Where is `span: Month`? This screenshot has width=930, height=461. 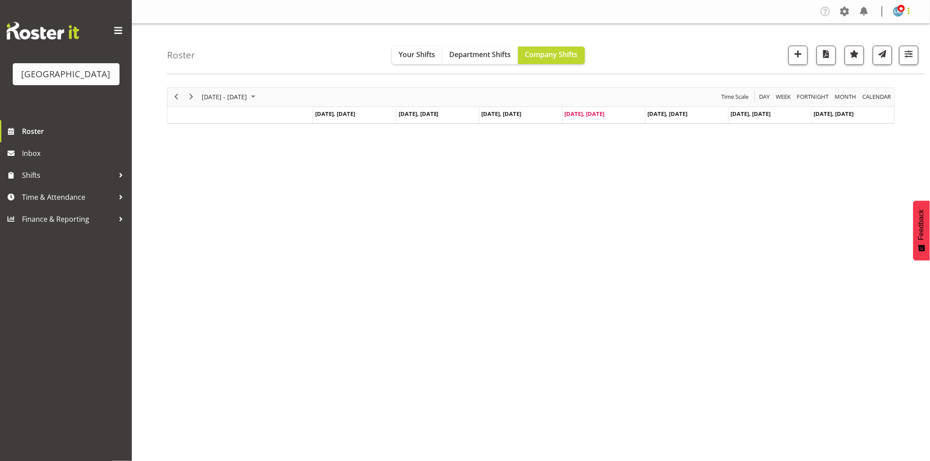
span: Month is located at coordinates (846, 97).